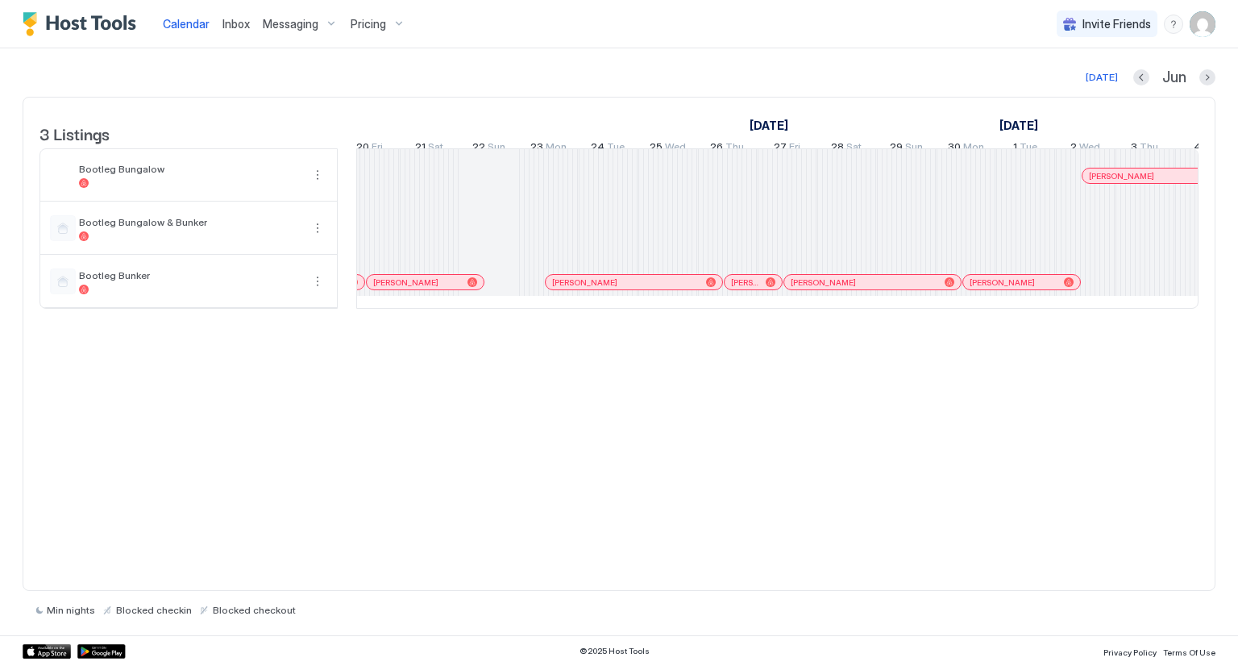  What do you see at coordinates (1197, 148) in the screenshot?
I see `span: 4` at bounding box center [1197, 148].